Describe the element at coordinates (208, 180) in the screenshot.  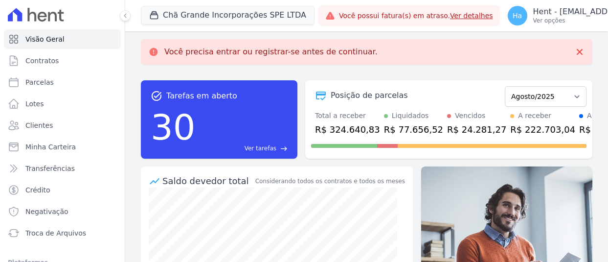
I see `div: Saldo devedor total` at that location.